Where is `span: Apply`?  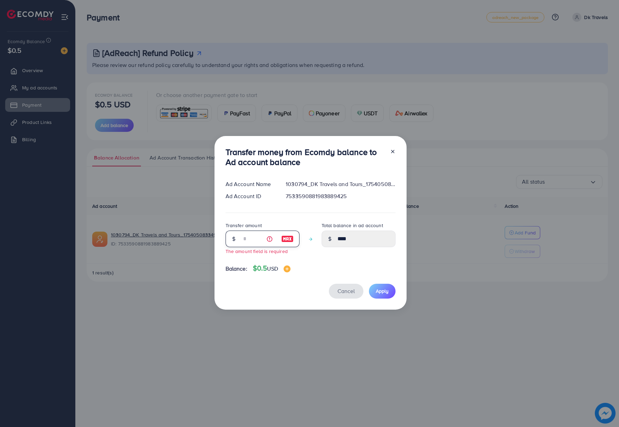 span: Apply is located at coordinates (382, 291).